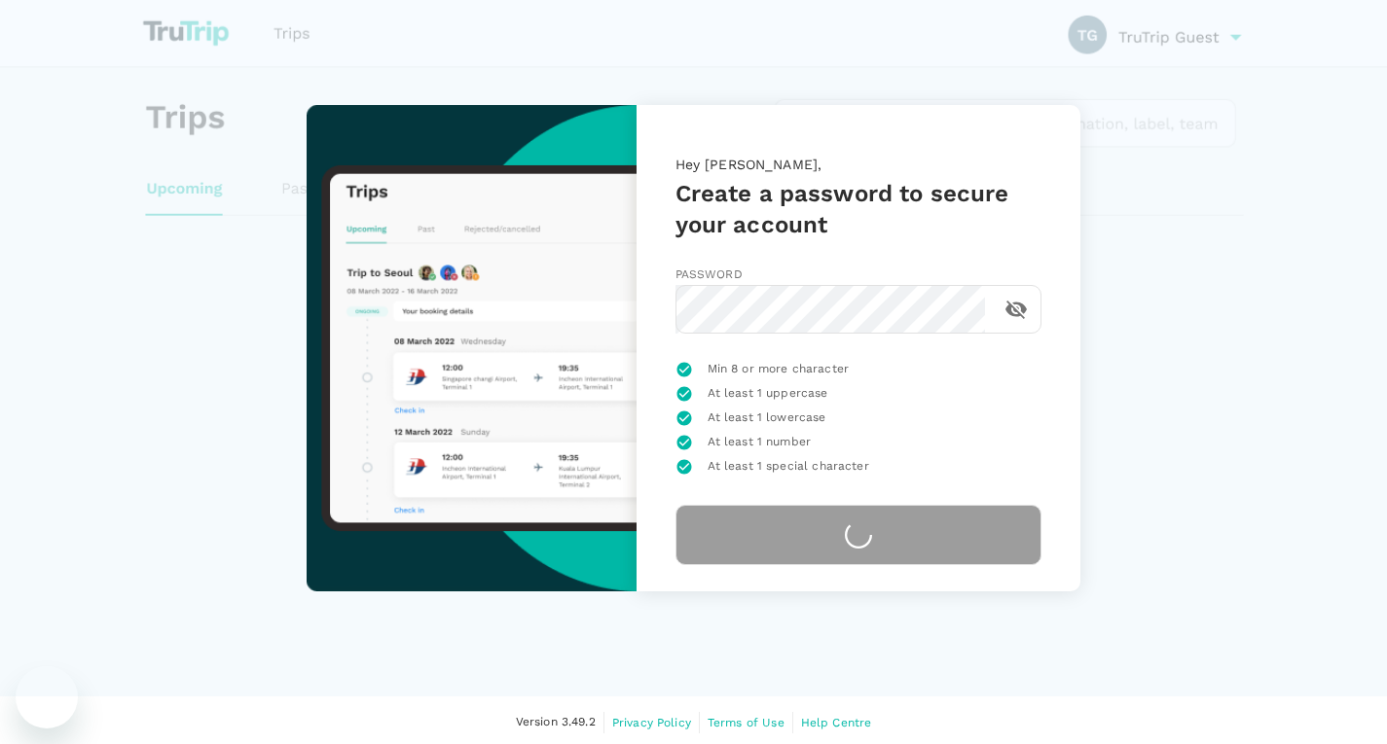  I want to click on span: Version 3.49.2, so click(556, 723).